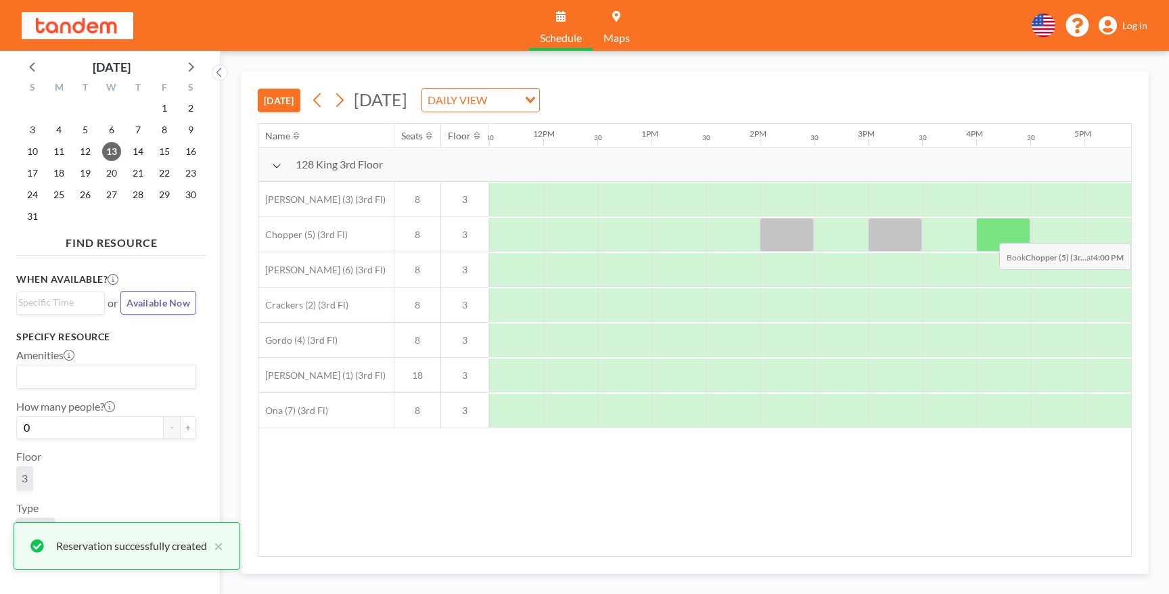 This screenshot has height=594, width=1169. Describe the element at coordinates (112, 240) in the screenshot. I see `h4: FIND RESOURCE` at that location.